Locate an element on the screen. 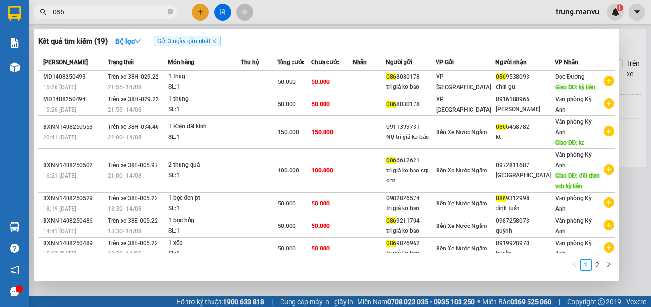 This screenshot has width=651, height=307. span: Giao DĐ: đối dien vcb kỳ liên is located at coordinates (577, 181).